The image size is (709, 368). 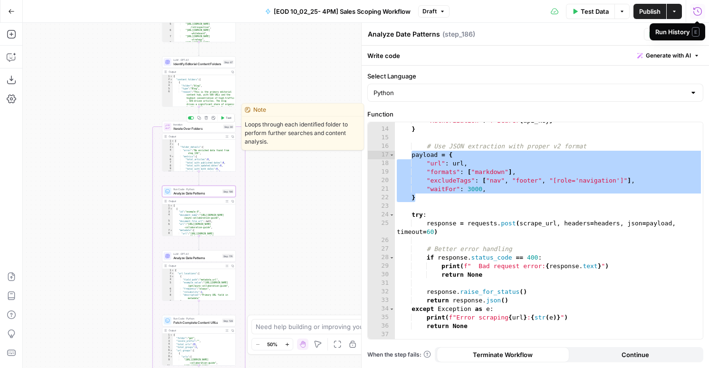 I want to click on span: Fetch Complete Content URLs, so click(x=197, y=322).